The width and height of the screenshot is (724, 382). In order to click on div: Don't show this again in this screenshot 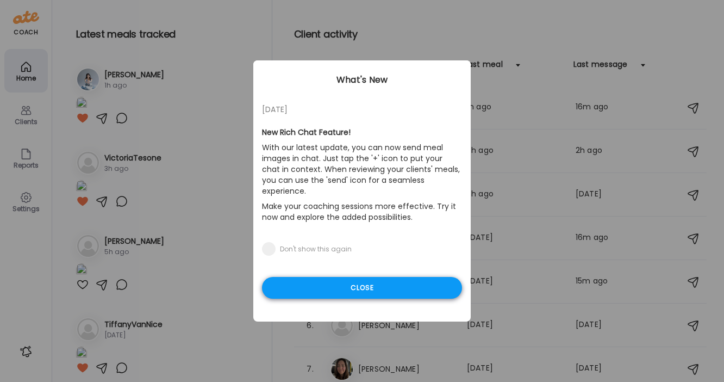, I will do `click(316, 249)`.